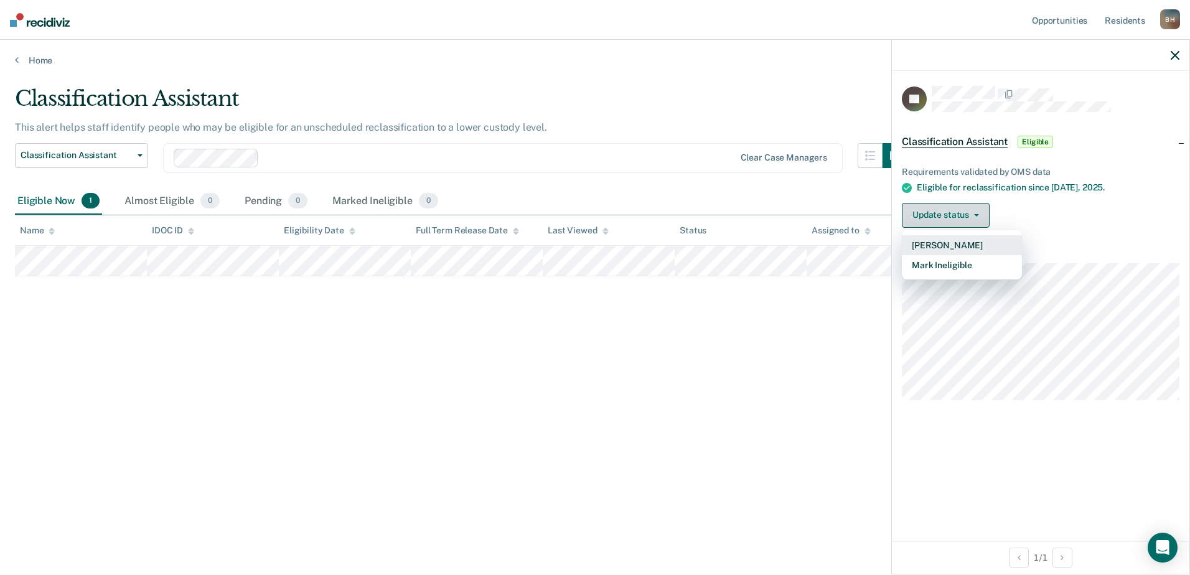 This screenshot has width=1190, height=575. What do you see at coordinates (1035, 142) in the screenshot?
I see `span: Eligible` at bounding box center [1035, 142].